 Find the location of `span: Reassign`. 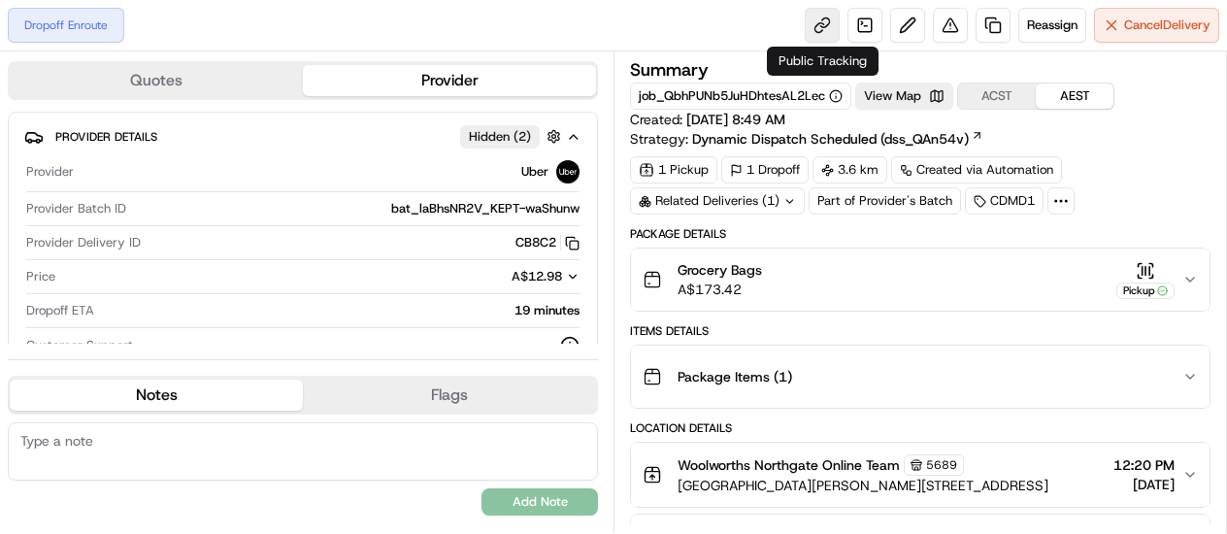

span: Reassign is located at coordinates (1053, 25).